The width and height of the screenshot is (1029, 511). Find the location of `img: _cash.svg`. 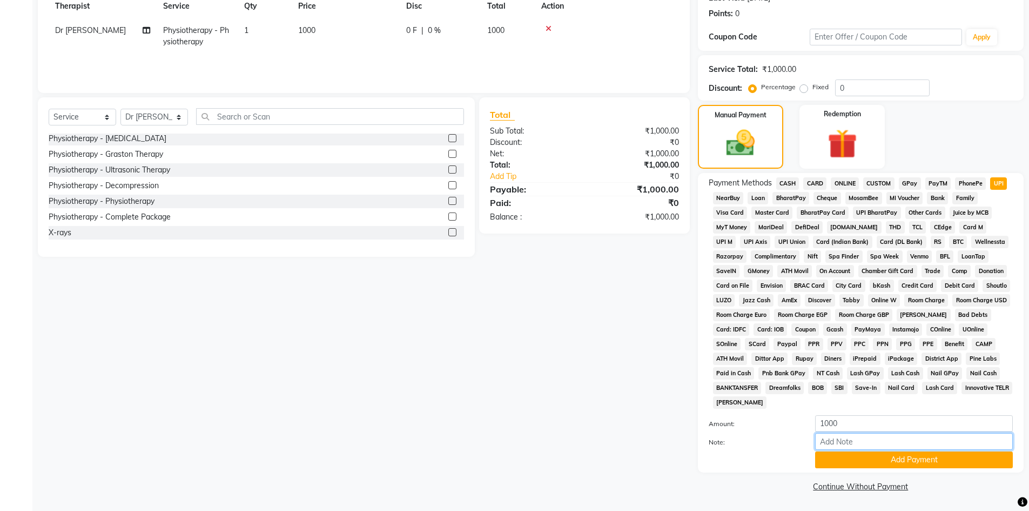

img: _cash.svg is located at coordinates (741, 143).